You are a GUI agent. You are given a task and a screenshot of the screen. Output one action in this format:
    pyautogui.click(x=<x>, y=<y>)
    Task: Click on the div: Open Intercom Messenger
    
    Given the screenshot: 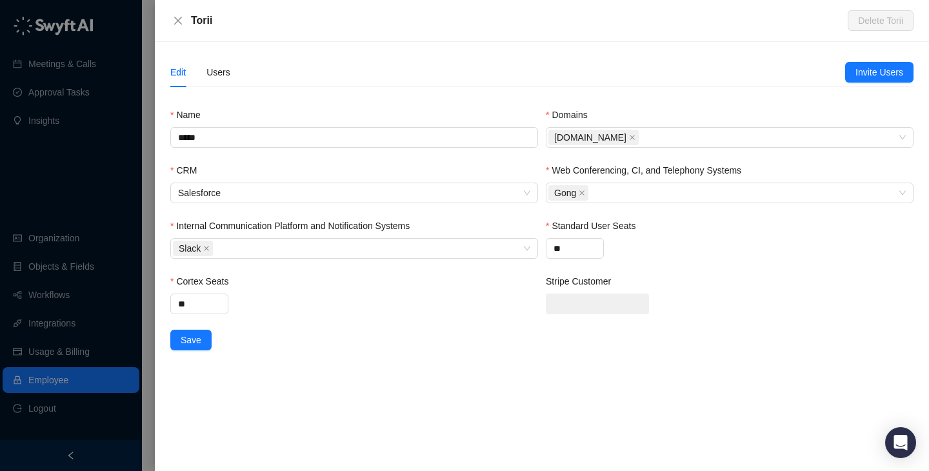 What is the action you would take?
    pyautogui.click(x=900, y=442)
    